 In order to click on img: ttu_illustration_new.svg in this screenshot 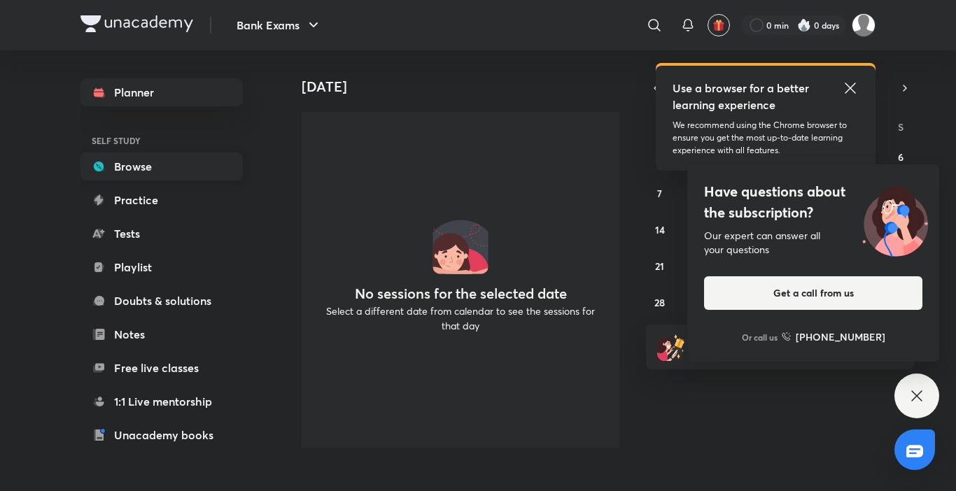, I will do `click(895, 219)`.